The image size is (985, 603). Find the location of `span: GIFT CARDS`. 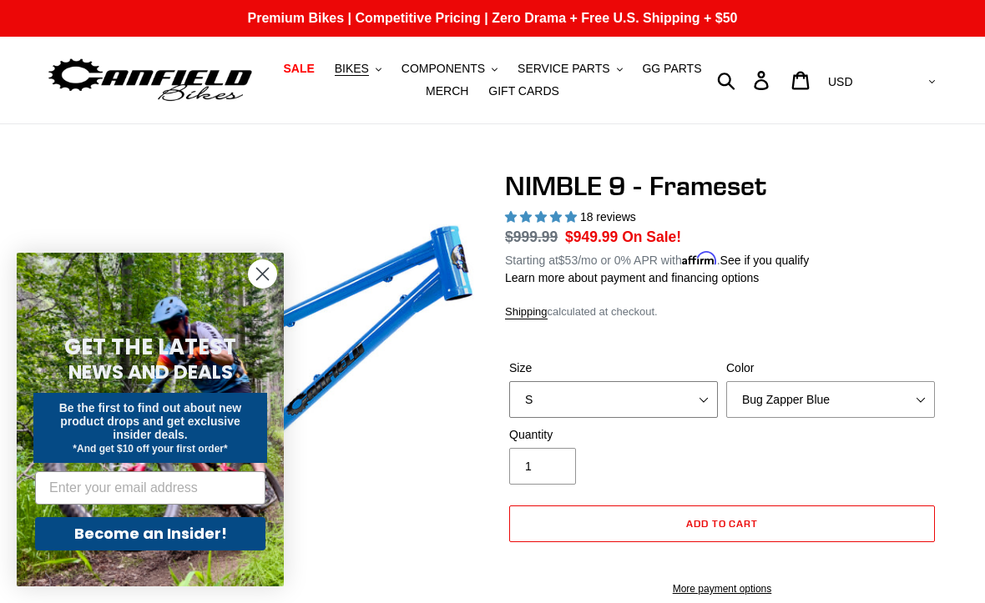

span: GIFT CARDS is located at coordinates (523, 91).